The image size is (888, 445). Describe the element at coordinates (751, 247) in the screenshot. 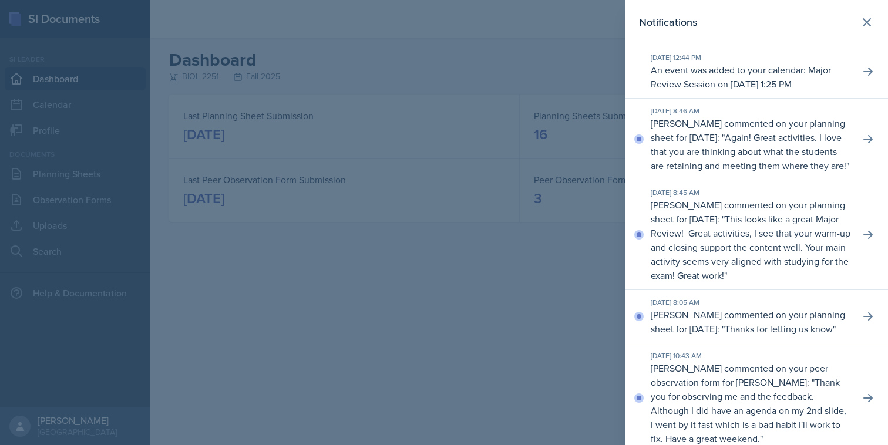

I see `p: This looks like a great Major Review! Great activities, I see that your warm-up and closing suppo...` at that location.